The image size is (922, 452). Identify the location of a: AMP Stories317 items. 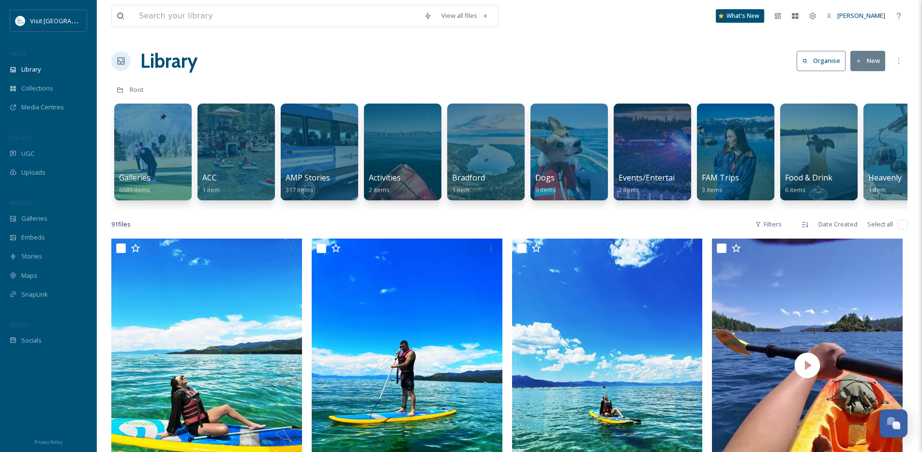
(308, 183).